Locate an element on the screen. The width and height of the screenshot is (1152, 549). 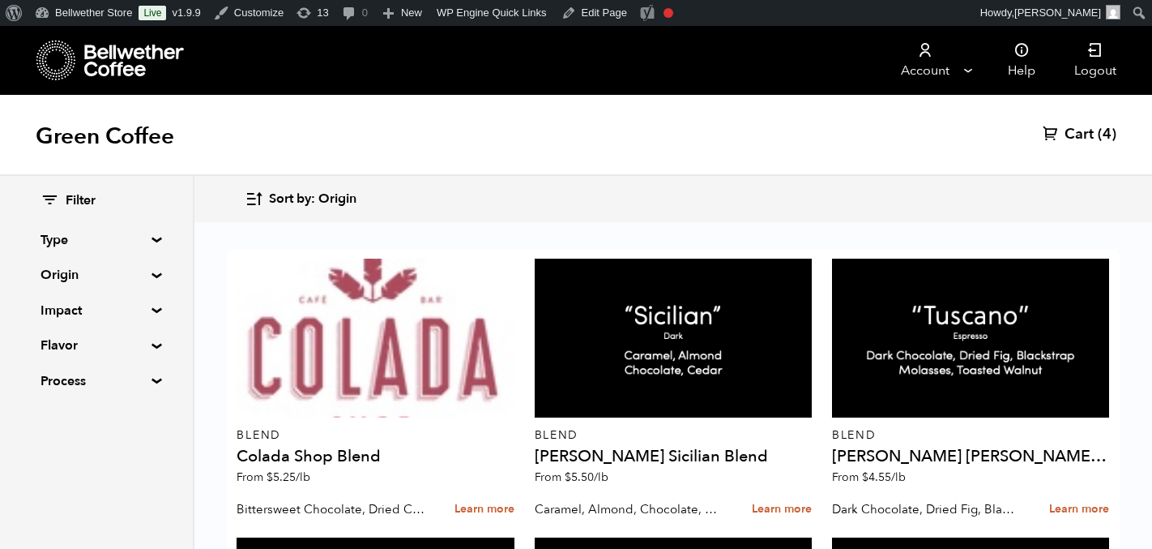
div: Focus keyphrase not set is located at coordinates (669, 13).